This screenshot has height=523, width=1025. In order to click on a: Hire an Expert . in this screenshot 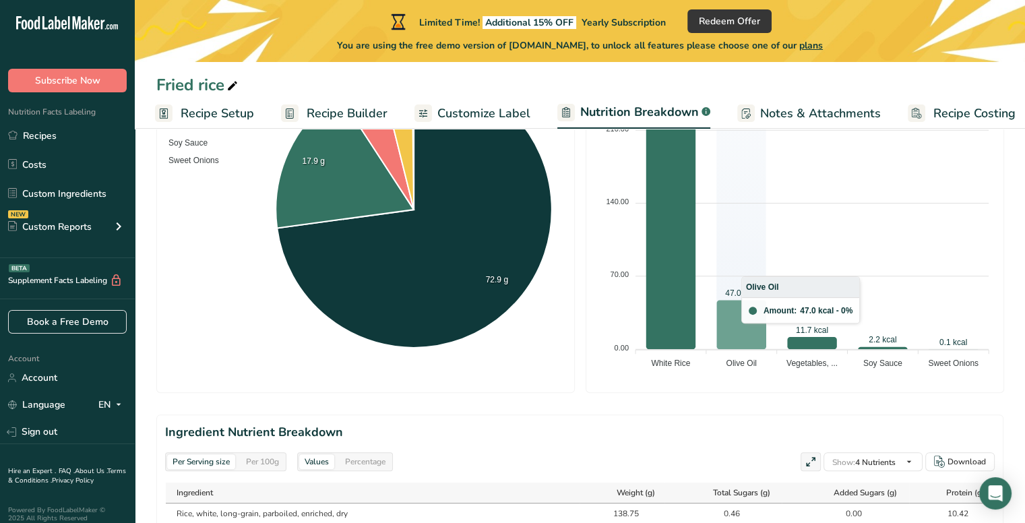, I will do `click(32, 471)`.